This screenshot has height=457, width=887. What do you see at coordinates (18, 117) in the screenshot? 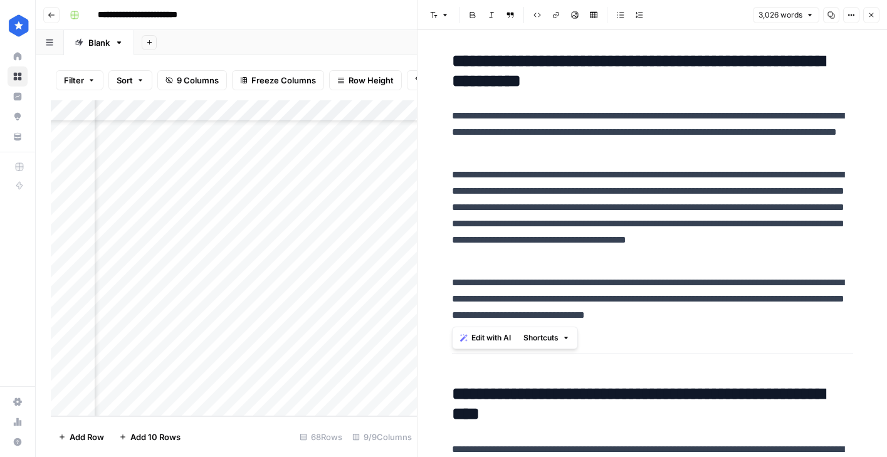
I see `a: Opportunities` at bounding box center [18, 117].